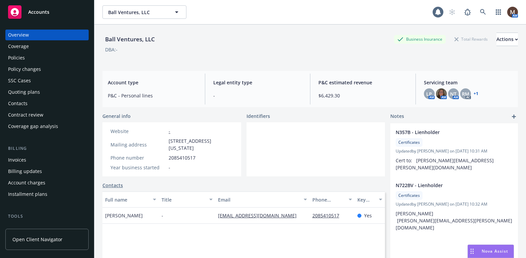  Describe the element at coordinates (137, 12) in the screenshot. I see `span: Ball Ventures, LLC` at that location.